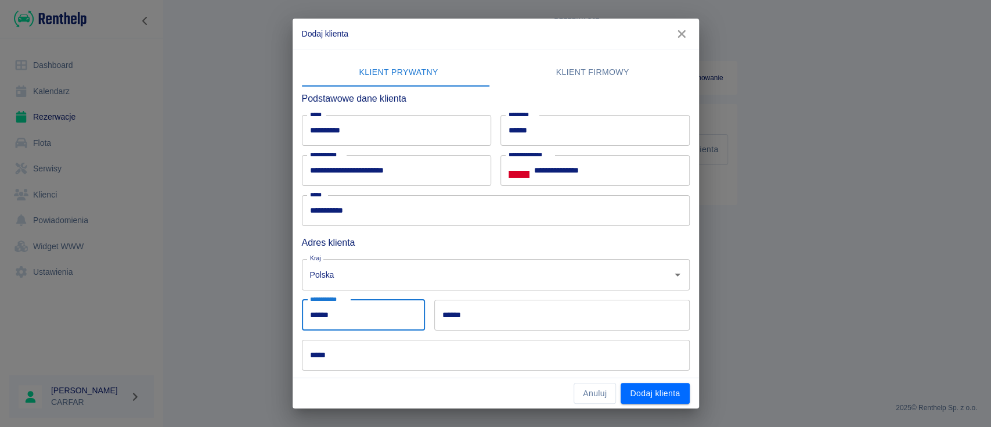 Image resolution: width=991 pixels, height=427 pixels. I want to click on button: Klient prywatny, so click(399, 73).